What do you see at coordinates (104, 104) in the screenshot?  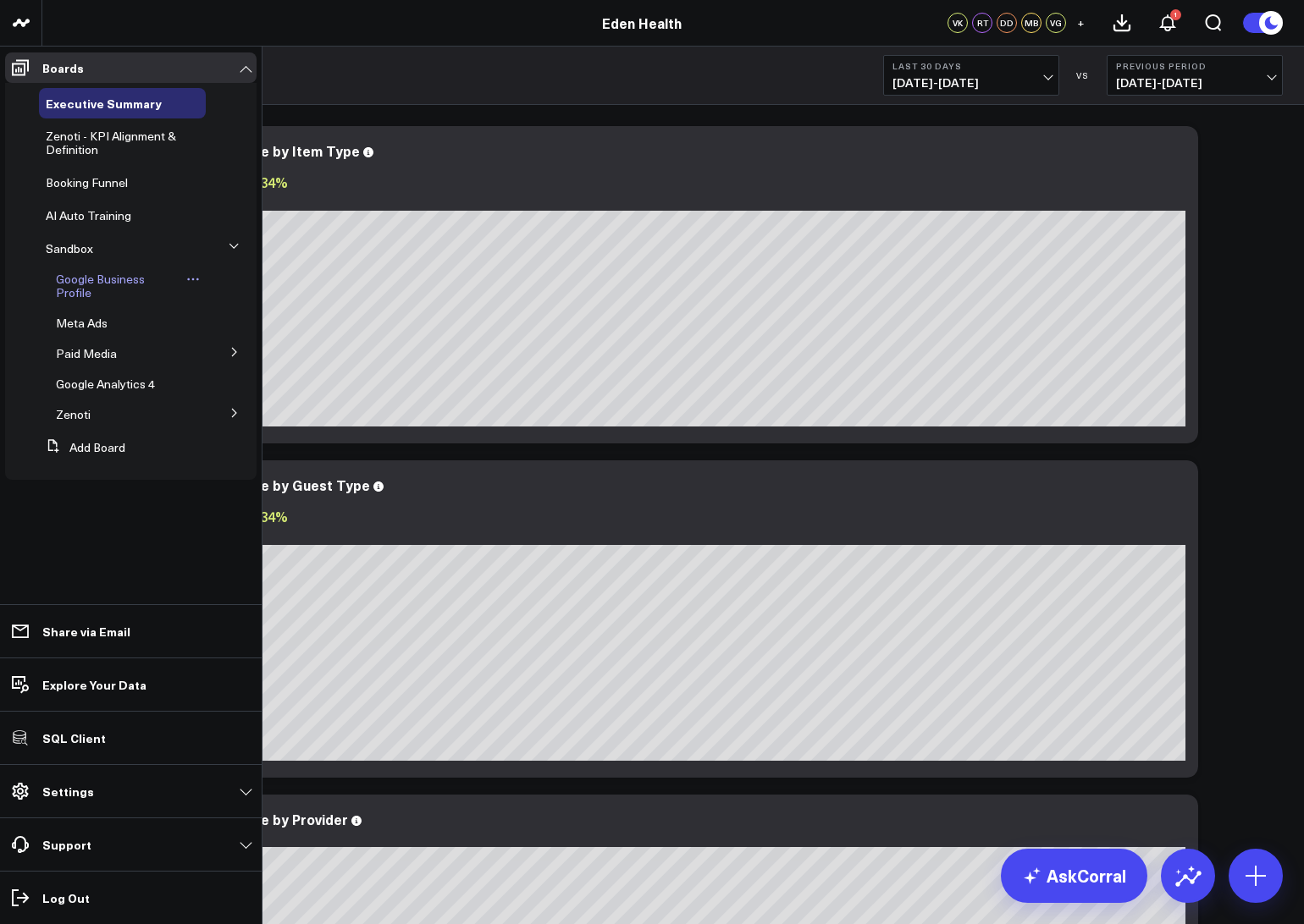 I see `a: Executive Summary` at bounding box center [104, 104].